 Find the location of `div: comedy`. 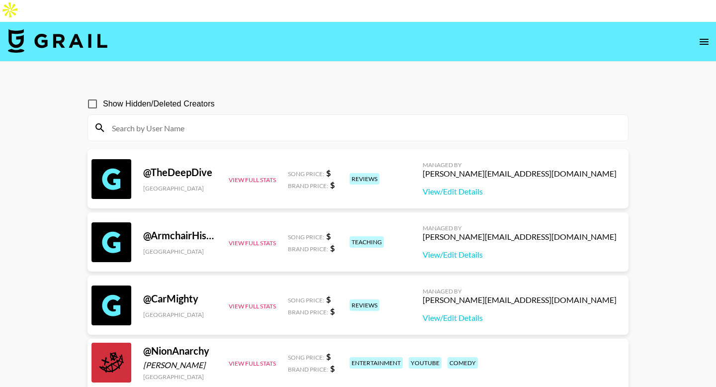

div: comedy is located at coordinates (462, 362).